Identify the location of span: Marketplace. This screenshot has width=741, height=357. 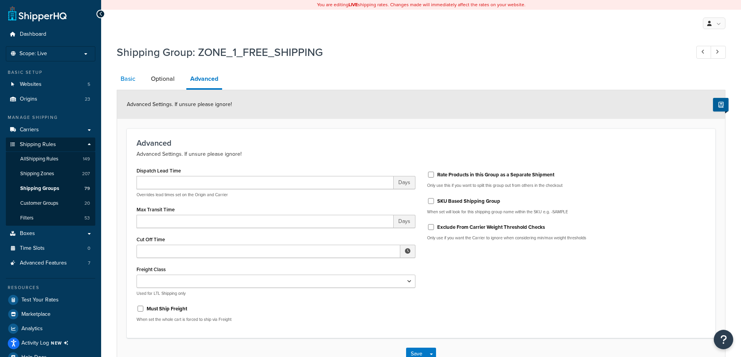
(36, 315).